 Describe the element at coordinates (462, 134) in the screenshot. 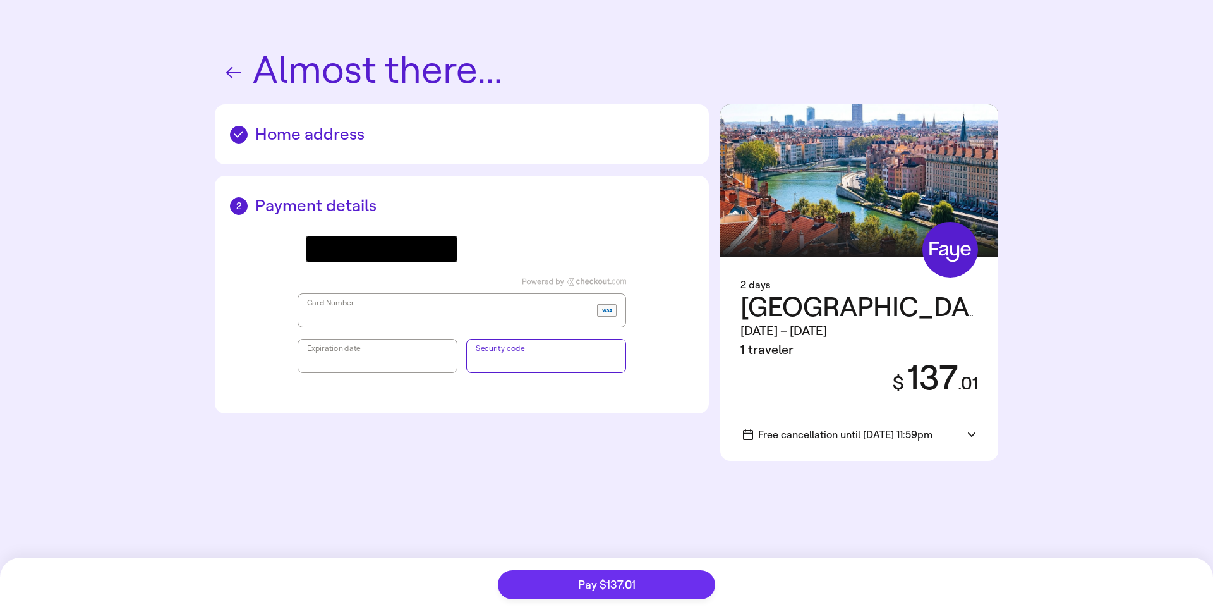

I see `h2: Home address` at that location.